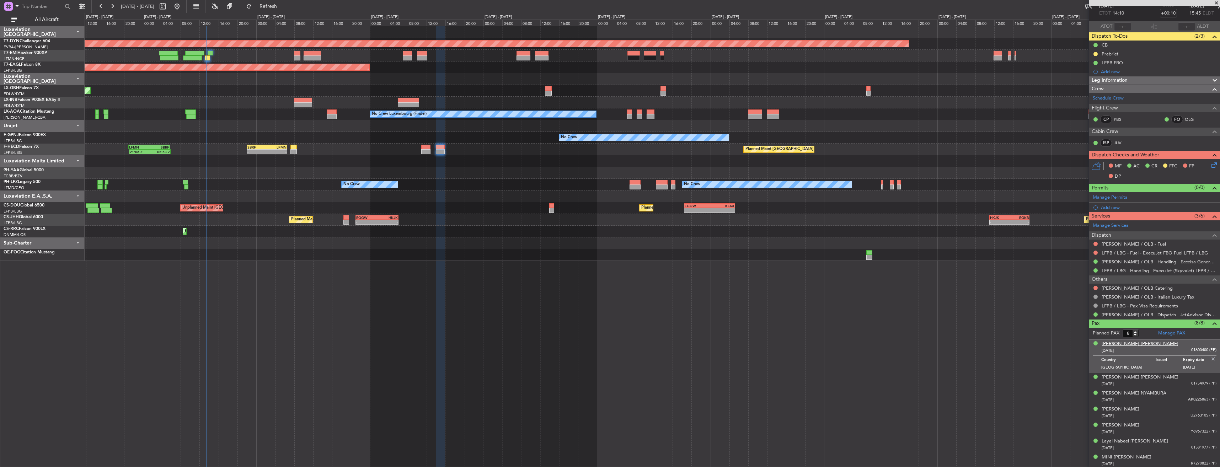 The width and height of the screenshot is (1220, 467). I want to click on img: close, so click(1214, 359).